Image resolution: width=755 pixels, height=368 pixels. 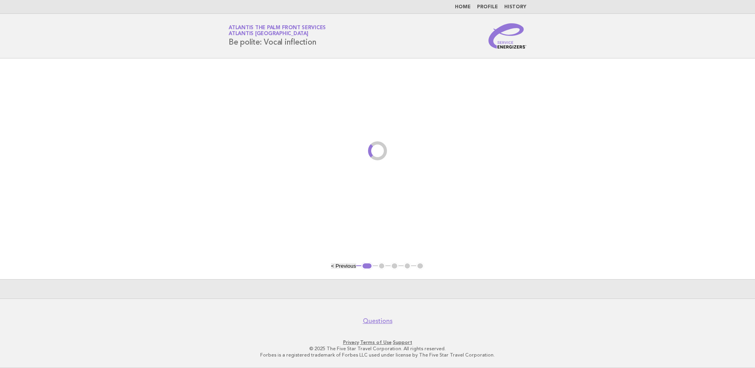 What do you see at coordinates (487, 7) in the screenshot?
I see `a: Profile` at bounding box center [487, 7].